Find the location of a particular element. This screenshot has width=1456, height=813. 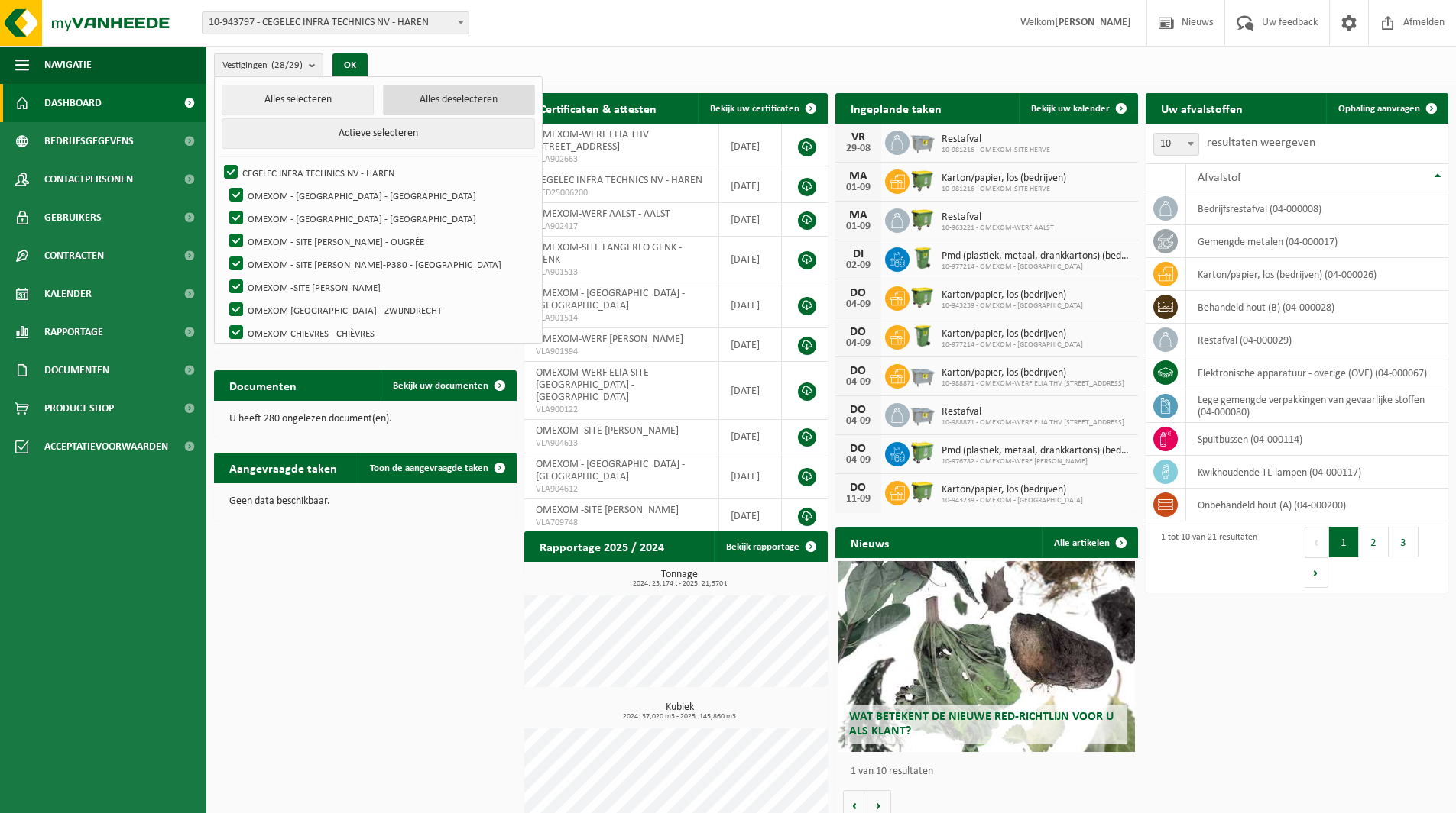

div: VR is located at coordinates (858, 137).